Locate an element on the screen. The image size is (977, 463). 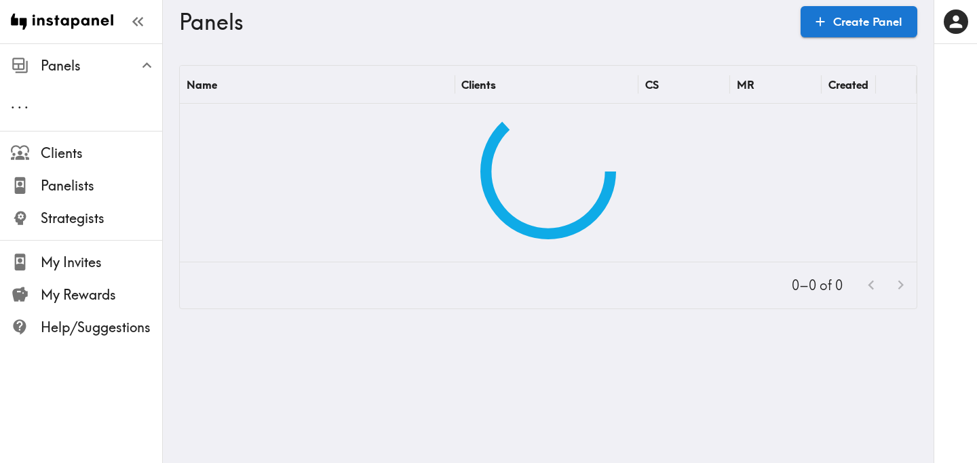
span: Panelists is located at coordinates (101, 186).